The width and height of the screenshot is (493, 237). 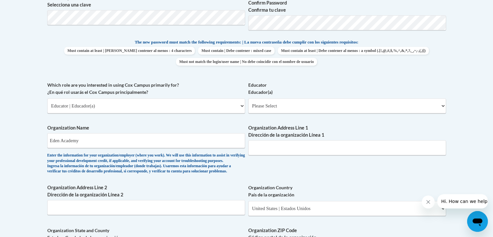 I want to click on span: Hi. How can we help?, so click(x=28, y=7).